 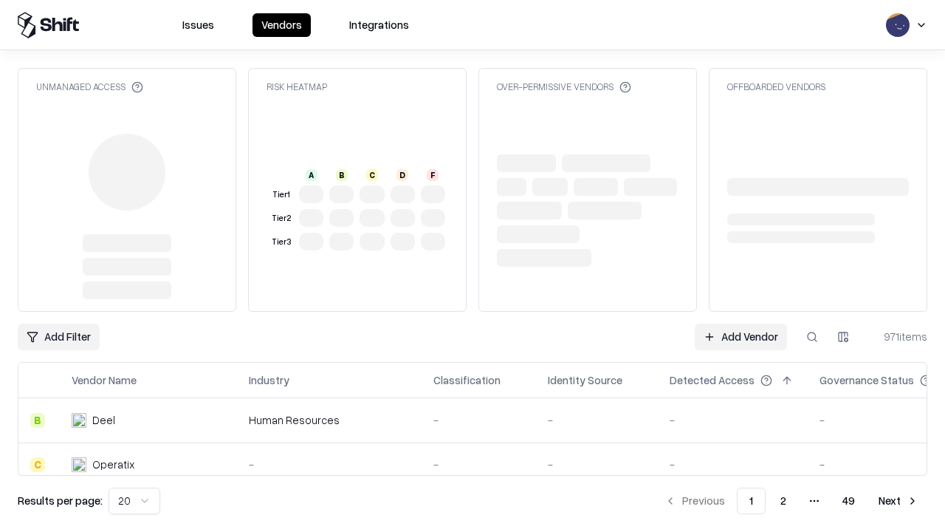 What do you see at coordinates (79, 420) in the screenshot?
I see `img: Deel` at bounding box center [79, 420].